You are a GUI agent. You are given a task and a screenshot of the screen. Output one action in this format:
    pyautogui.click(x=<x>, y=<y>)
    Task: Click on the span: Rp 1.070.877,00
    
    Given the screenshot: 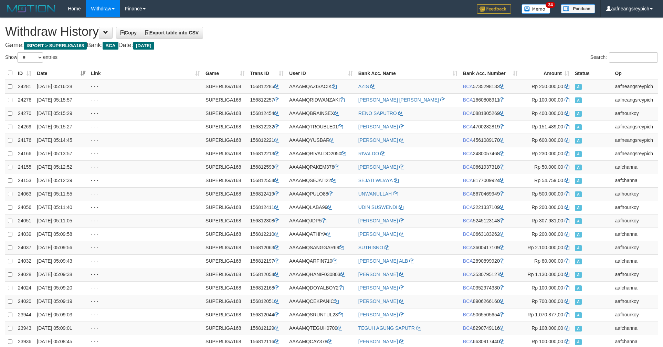 What is the action you would take?
    pyautogui.click(x=546, y=315)
    